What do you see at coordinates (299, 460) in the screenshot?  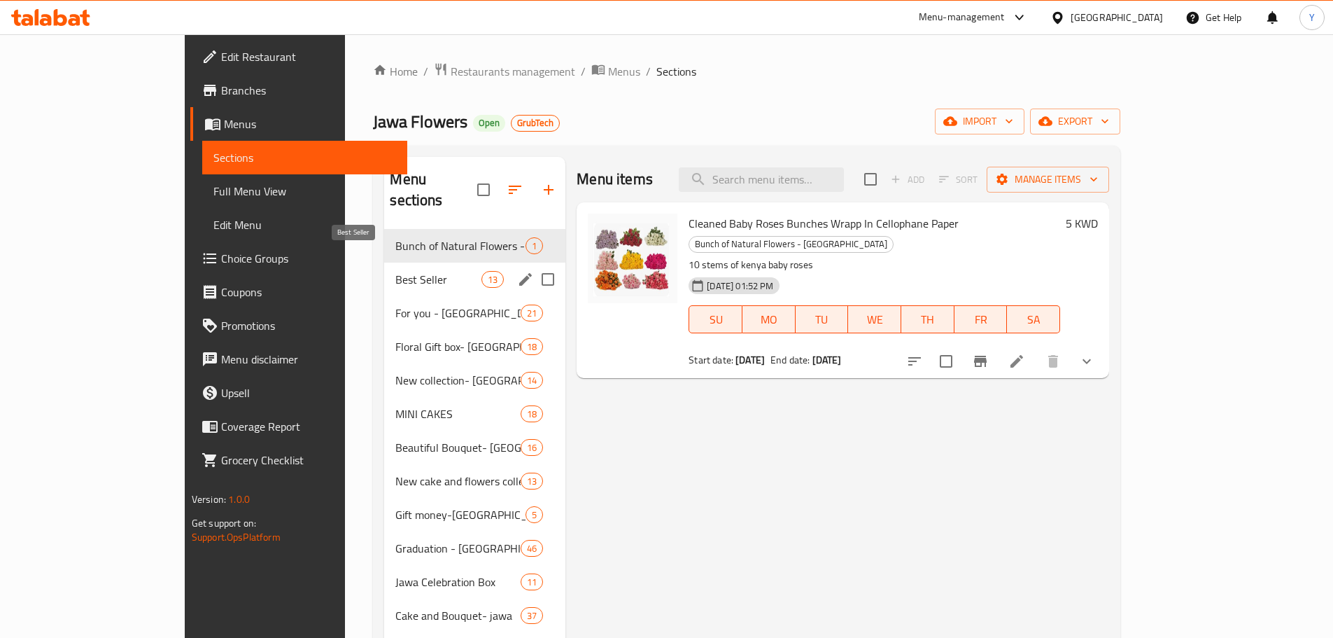 I see `a: Grocery Checklist` at bounding box center [299, 460].